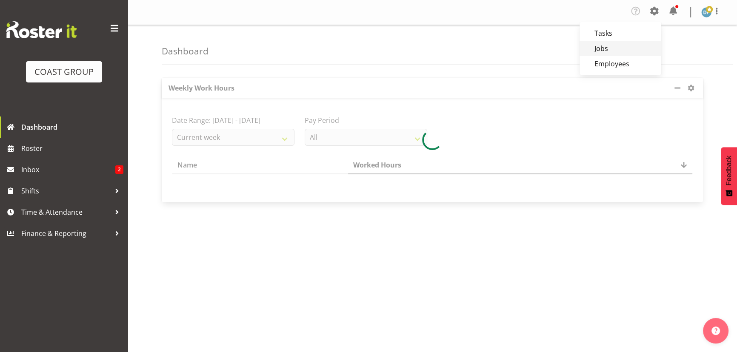 This screenshot has height=352, width=737. What do you see at coordinates (620, 33) in the screenshot?
I see `a: Tasks` at bounding box center [620, 33].